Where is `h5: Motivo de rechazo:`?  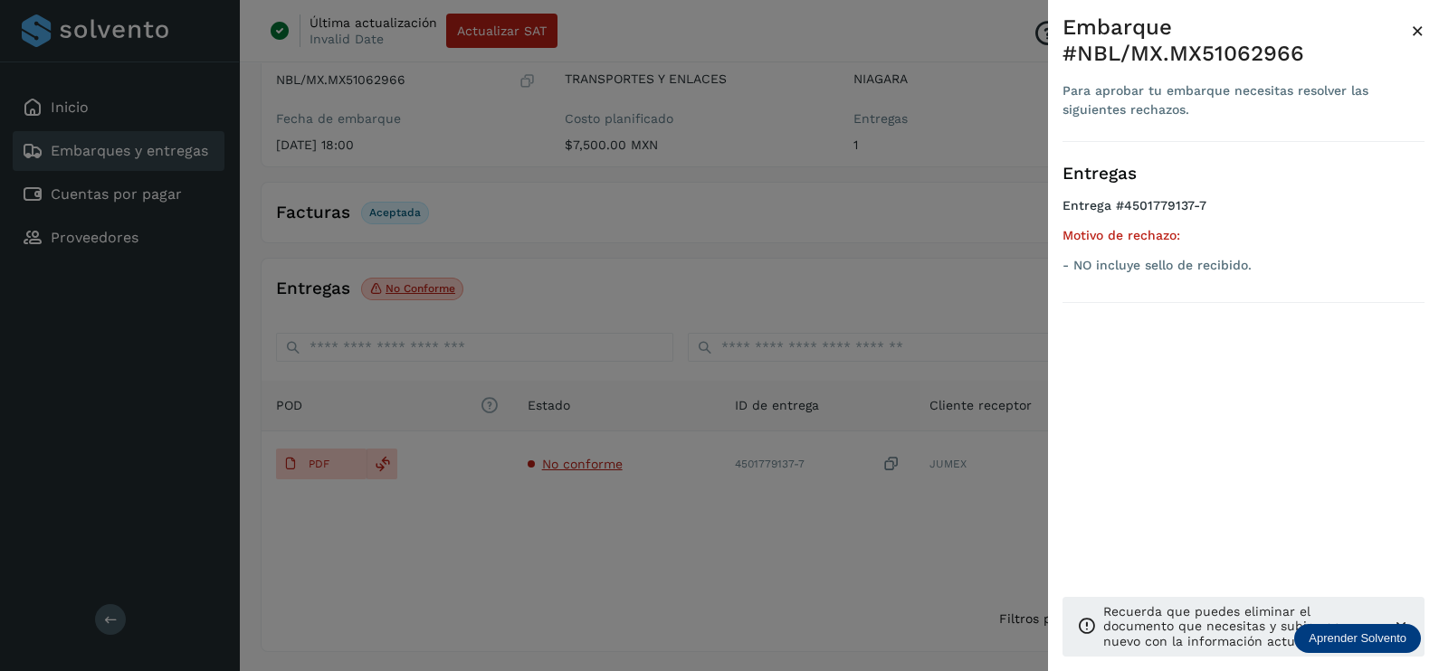
h5: Motivo de rechazo: is located at coordinates (1243, 235).